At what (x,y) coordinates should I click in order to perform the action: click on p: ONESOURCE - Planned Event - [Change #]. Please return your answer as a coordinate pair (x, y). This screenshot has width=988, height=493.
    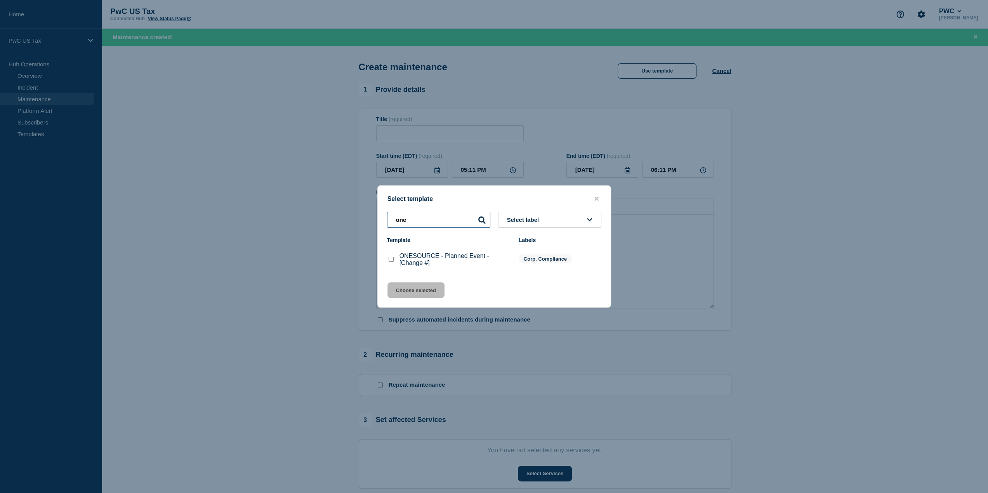
    Looking at the image, I should click on (455, 260).